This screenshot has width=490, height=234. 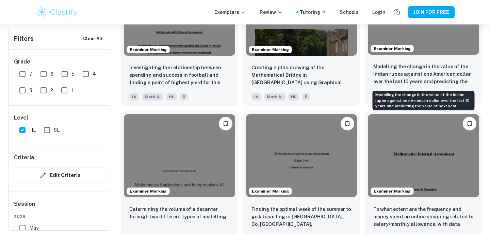 I want to click on div: Schools, so click(x=349, y=12).